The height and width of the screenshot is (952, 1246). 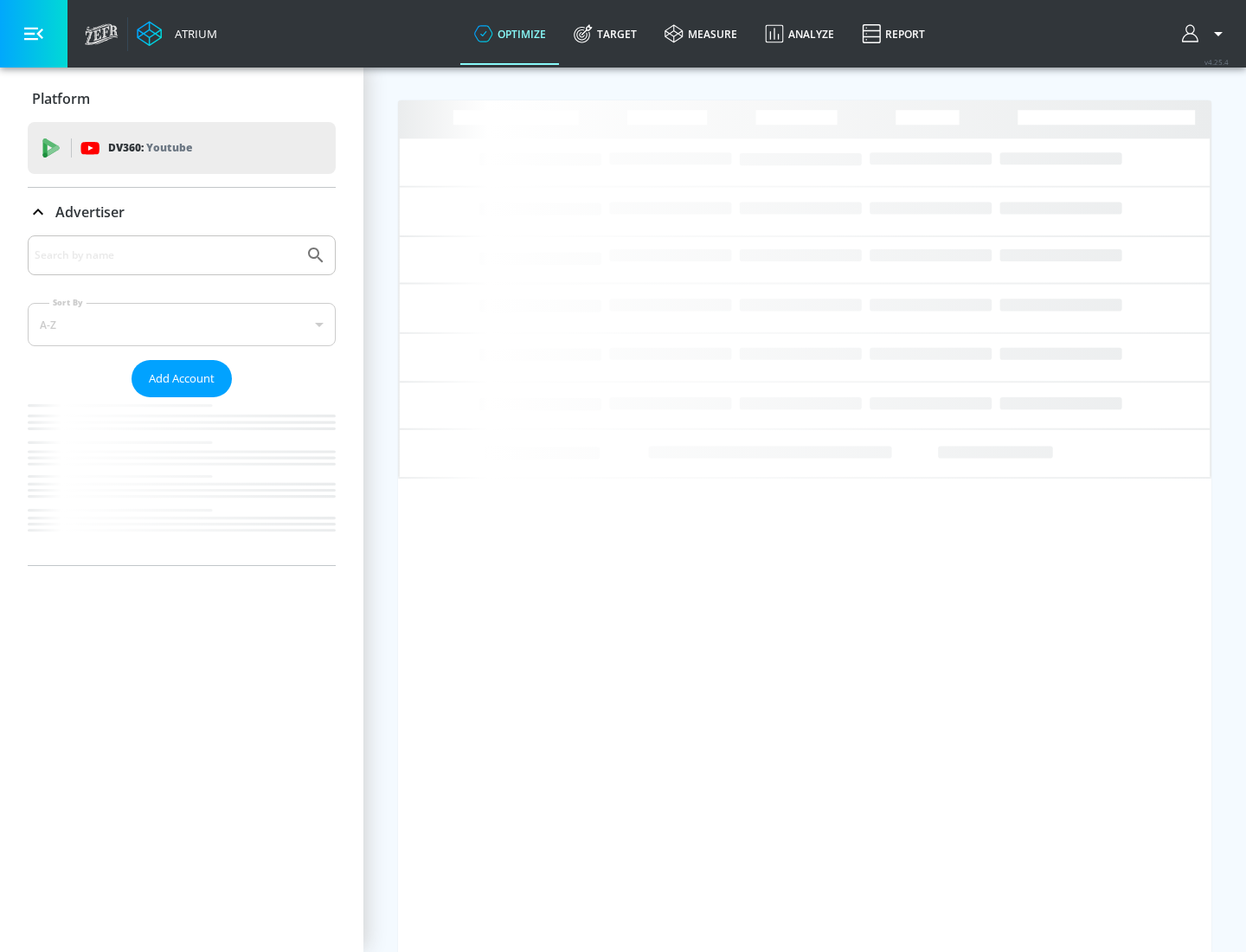 I want to click on a: Target, so click(x=605, y=34).